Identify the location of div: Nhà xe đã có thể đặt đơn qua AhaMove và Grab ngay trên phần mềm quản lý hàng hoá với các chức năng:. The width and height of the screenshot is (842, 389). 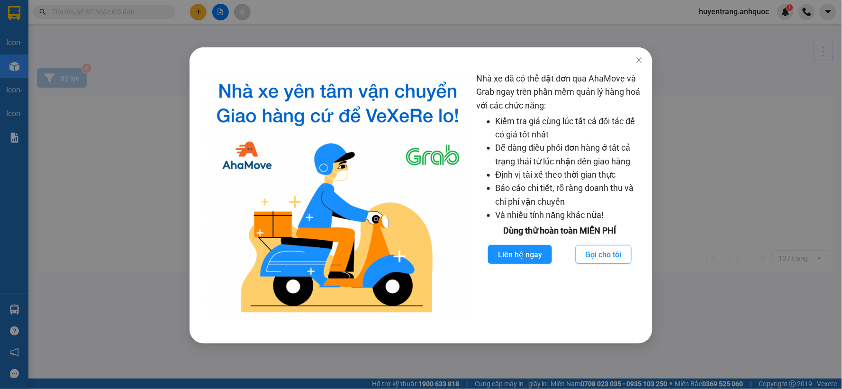
(560, 196).